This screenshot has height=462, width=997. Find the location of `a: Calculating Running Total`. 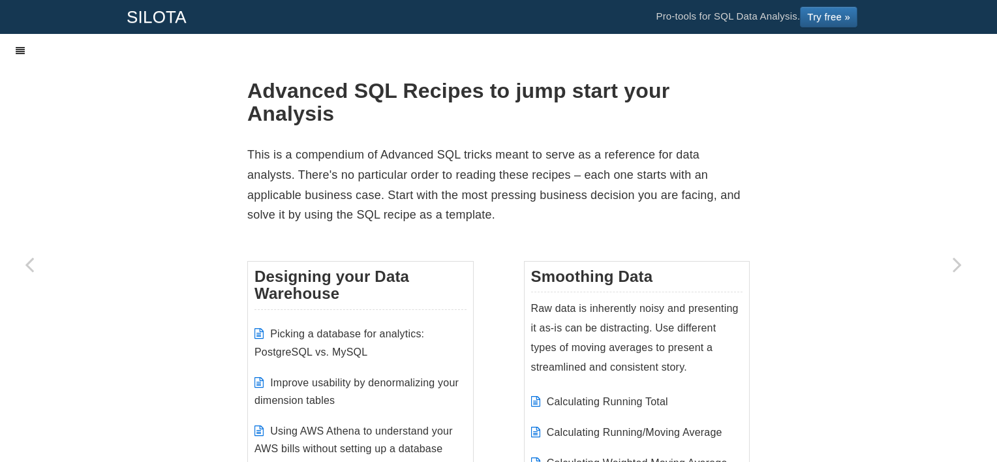

a: Calculating Running Total is located at coordinates (608, 401).